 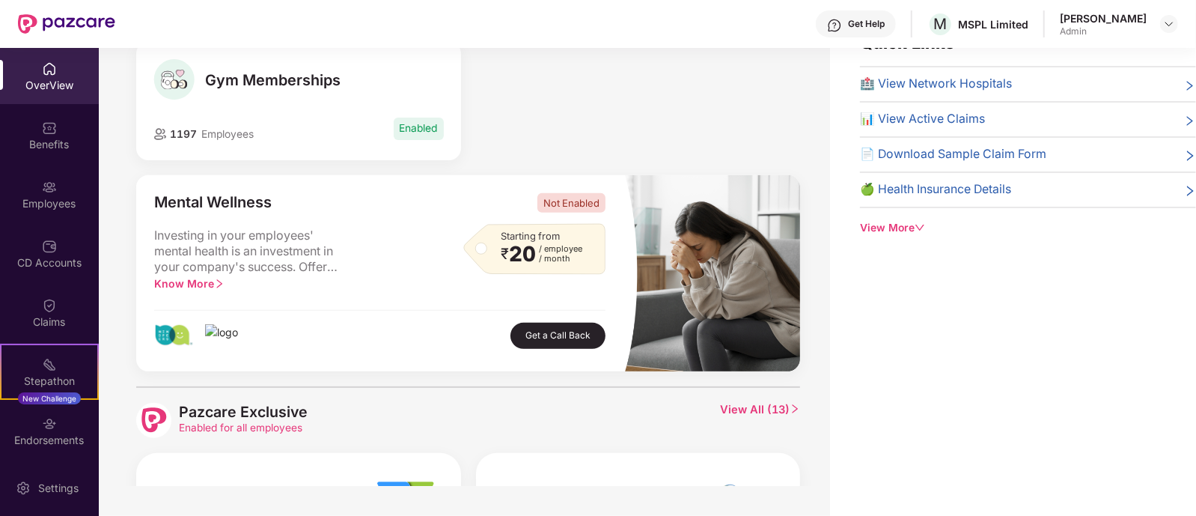 I want to click on span: 1197, so click(x=182, y=134).